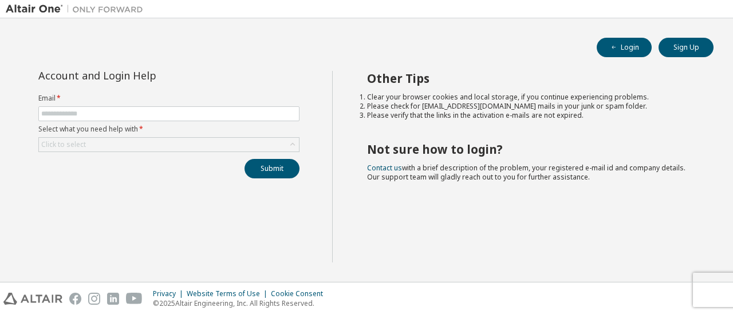 The image size is (733, 315). Describe the element at coordinates (384, 168) in the screenshot. I see `a: Contact us` at that location.